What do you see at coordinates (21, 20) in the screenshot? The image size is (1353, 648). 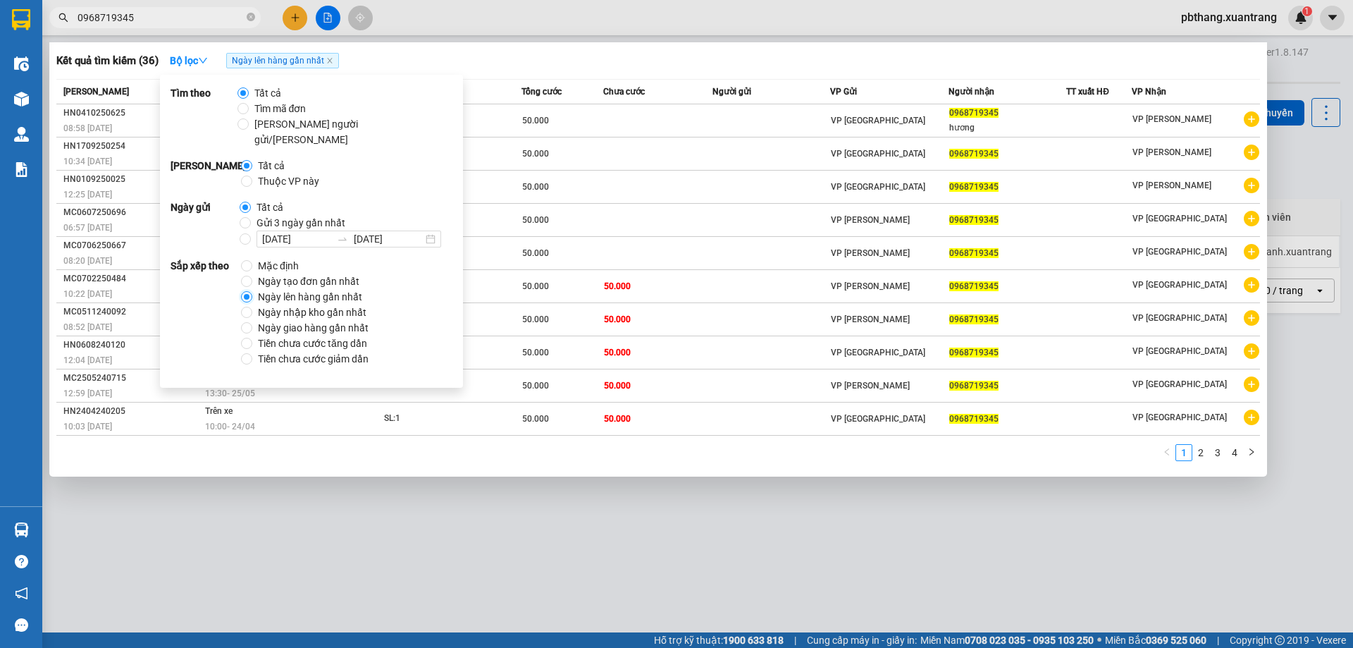 I see `img: logo-vxr` at bounding box center [21, 20].